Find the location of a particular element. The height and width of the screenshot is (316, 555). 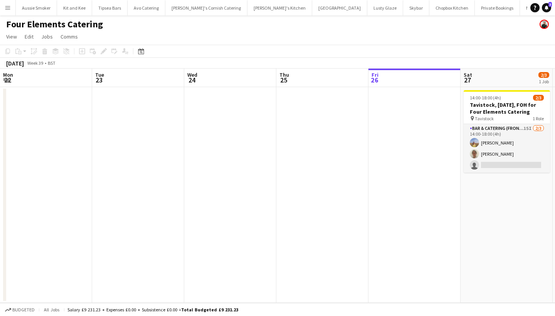

app-user-avatar: Rachael Spring is located at coordinates (544, 24).